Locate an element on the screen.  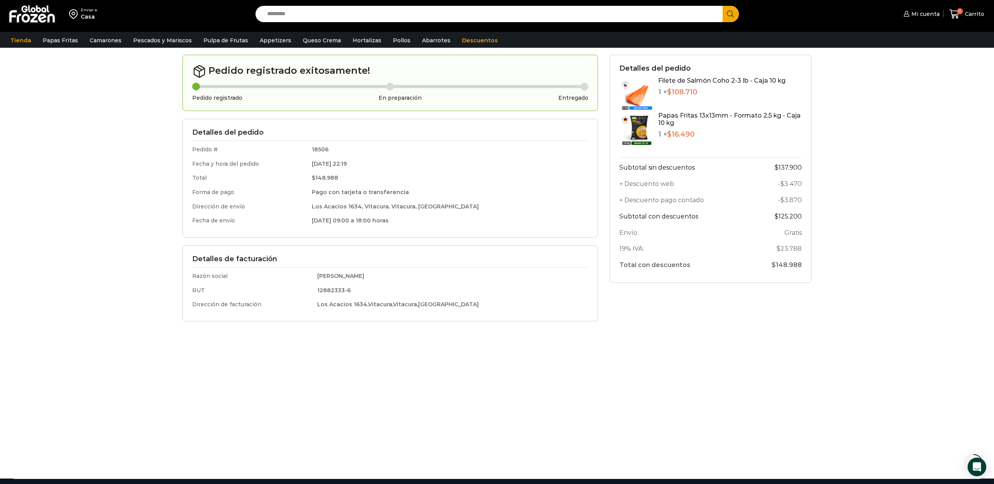
a: Filete de Salmón Coho 2-3 lb - Caja 10 kg is located at coordinates (722, 80).